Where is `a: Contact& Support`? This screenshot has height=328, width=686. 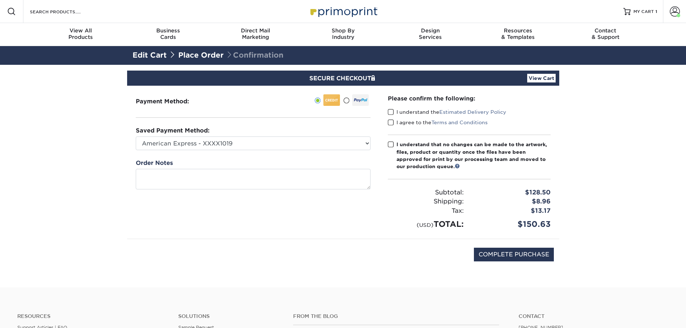
a: Contact& Support is located at coordinates (606, 35).